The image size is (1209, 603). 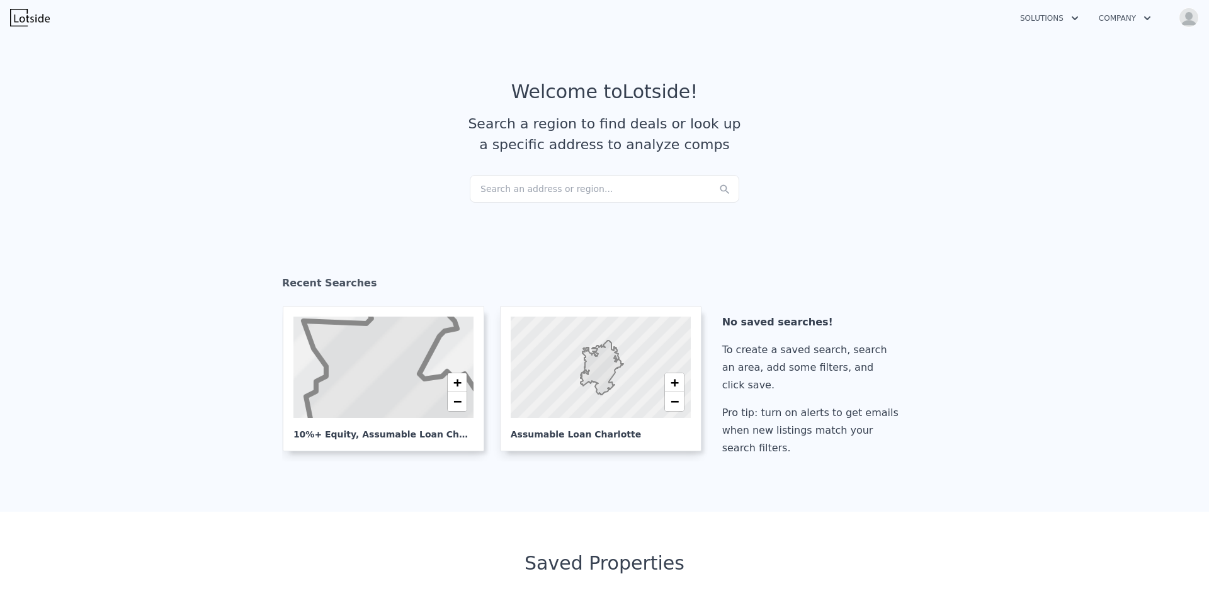 I want to click on div: Saved Properties, so click(x=604, y=563).